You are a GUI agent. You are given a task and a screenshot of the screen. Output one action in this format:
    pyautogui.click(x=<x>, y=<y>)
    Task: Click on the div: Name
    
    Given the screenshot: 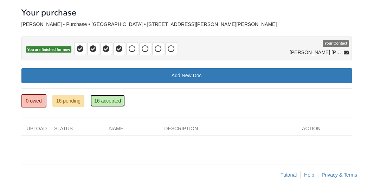 What is the action you would take?
    pyautogui.click(x=131, y=131)
    